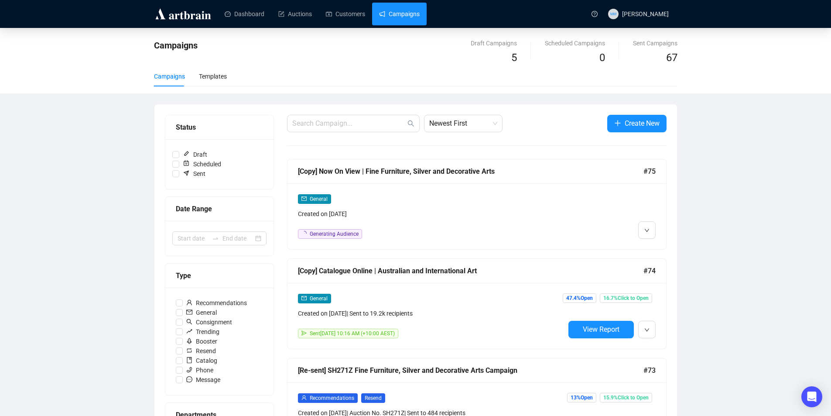 This screenshot has height=416, width=831. Describe the element at coordinates (471, 370) in the screenshot. I see `div: [Re-sent] SH271Z Fine Furniture, Silver and Decorative Arts Campaign` at that location.